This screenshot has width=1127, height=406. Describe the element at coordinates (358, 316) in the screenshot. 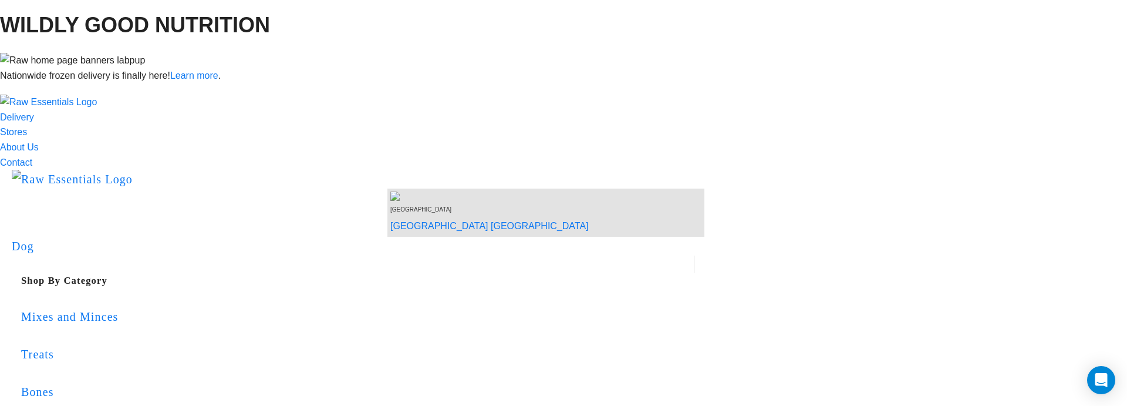

I see `a: Mixes and Minces` at that location.